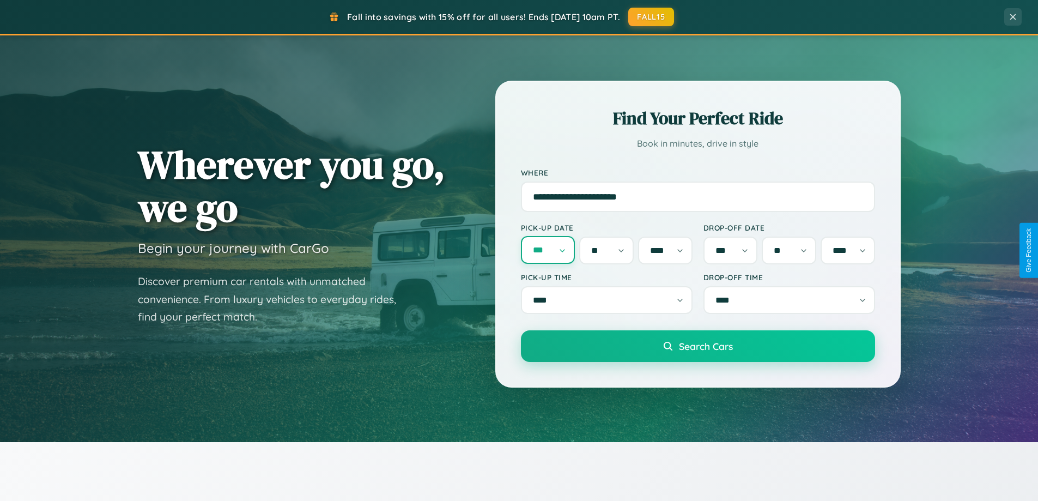 Image resolution: width=1038 pixels, height=501 pixels. I want to click on h2: Find Your Perfect Ride, so click(698, 118).